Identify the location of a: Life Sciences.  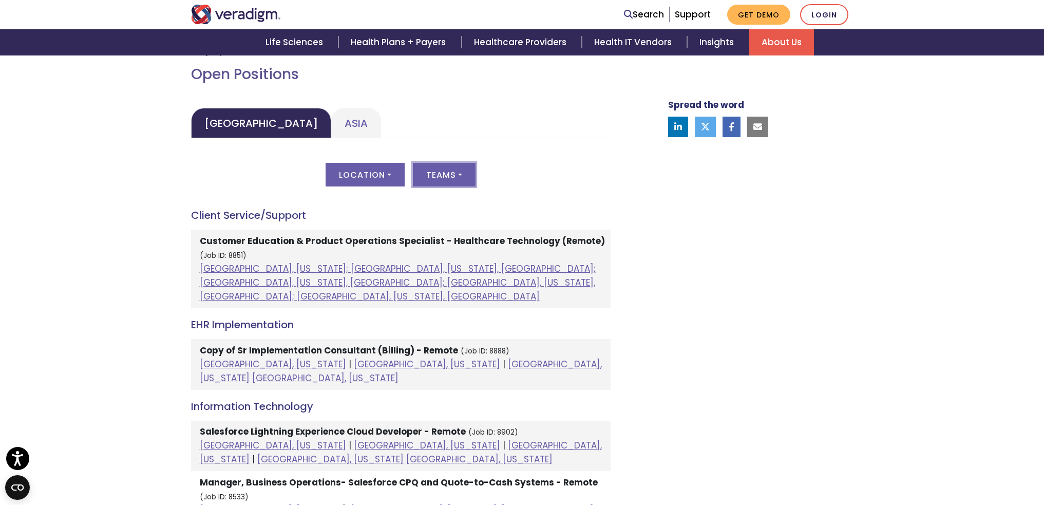
(296, 42).